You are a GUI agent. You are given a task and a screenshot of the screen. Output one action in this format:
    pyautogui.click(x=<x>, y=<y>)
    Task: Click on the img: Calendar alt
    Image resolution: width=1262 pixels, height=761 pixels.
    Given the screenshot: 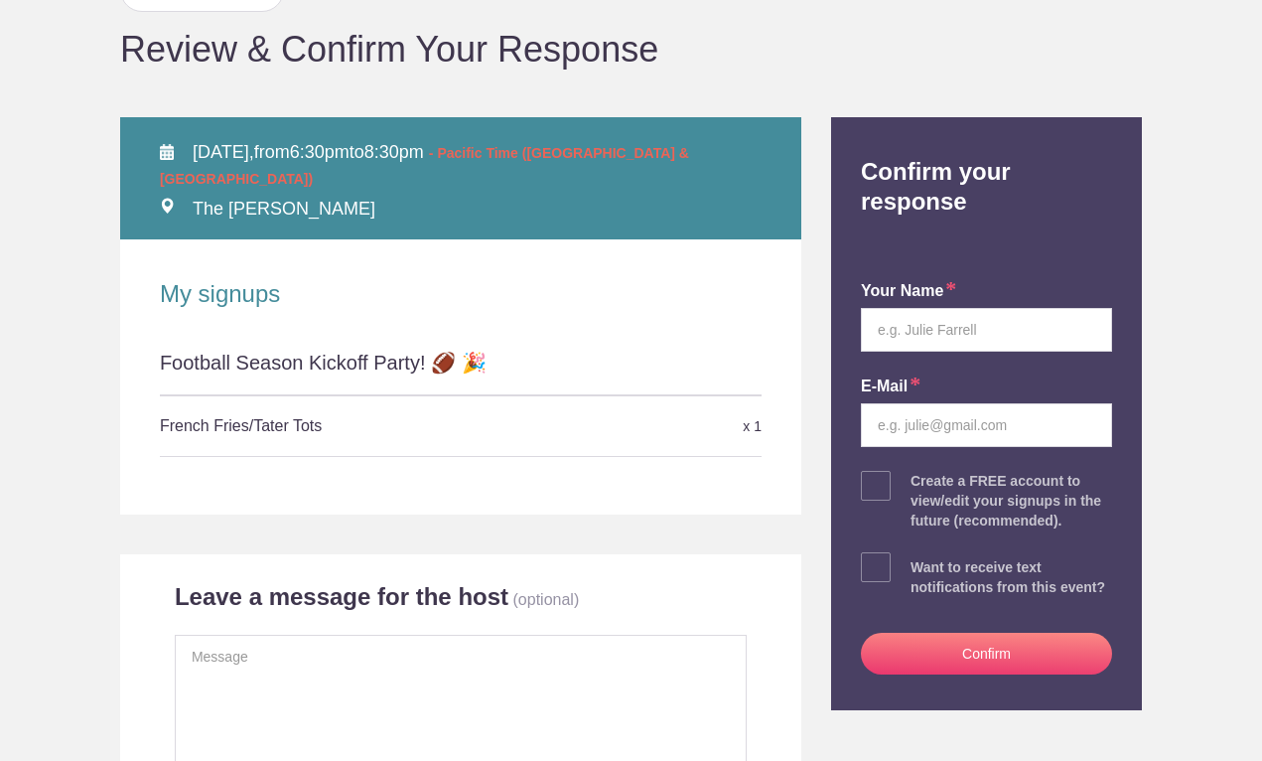 What is the action you would take?
    pyautogui.click(x=167, y=152)
    